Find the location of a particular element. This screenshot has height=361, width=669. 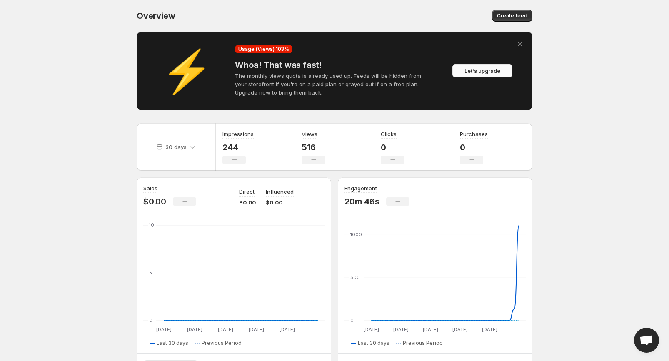

span: Overview is located at coordinates (156, 16).